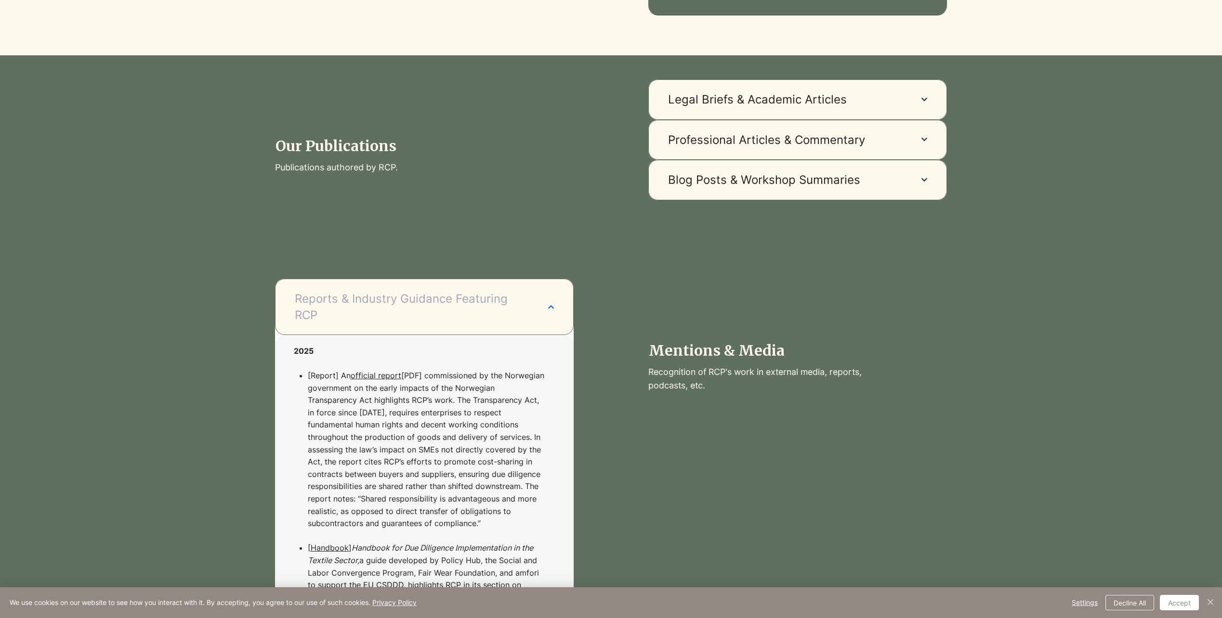  Describe the element at coordinates (376, 376) in the screenshot. I see `a: official report` at that location.